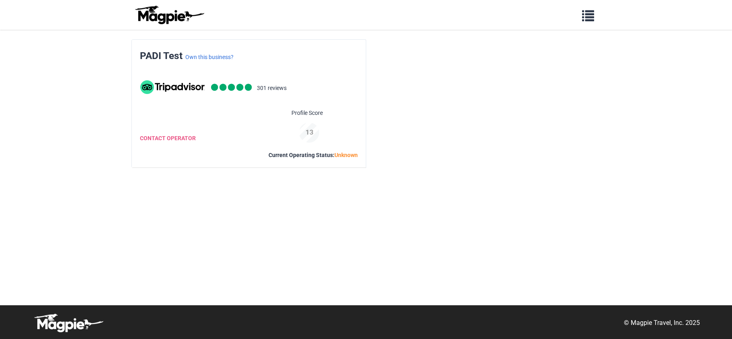 Image resolution: width=732 pixels, height=339 pixels. I want to click on span: Profile Score, so click(307, 113).